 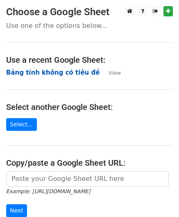 What do you see at coordinates (111, 73) in the screenshot?
I see `a: View` at bounding box center [111, 73].